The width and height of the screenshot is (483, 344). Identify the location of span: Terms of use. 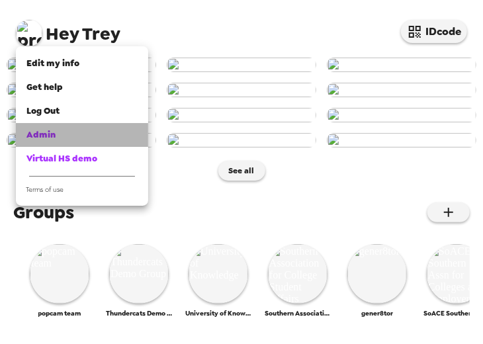
(44, 189).